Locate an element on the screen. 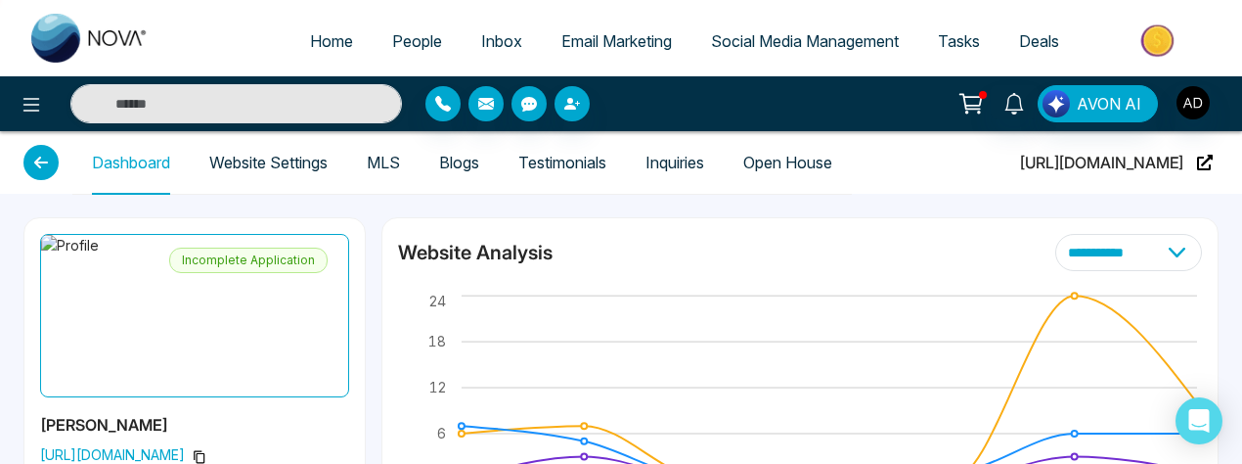 This screenshot has height=464, width=1242. a: Email Marketing is located at coordinates (616, 41).